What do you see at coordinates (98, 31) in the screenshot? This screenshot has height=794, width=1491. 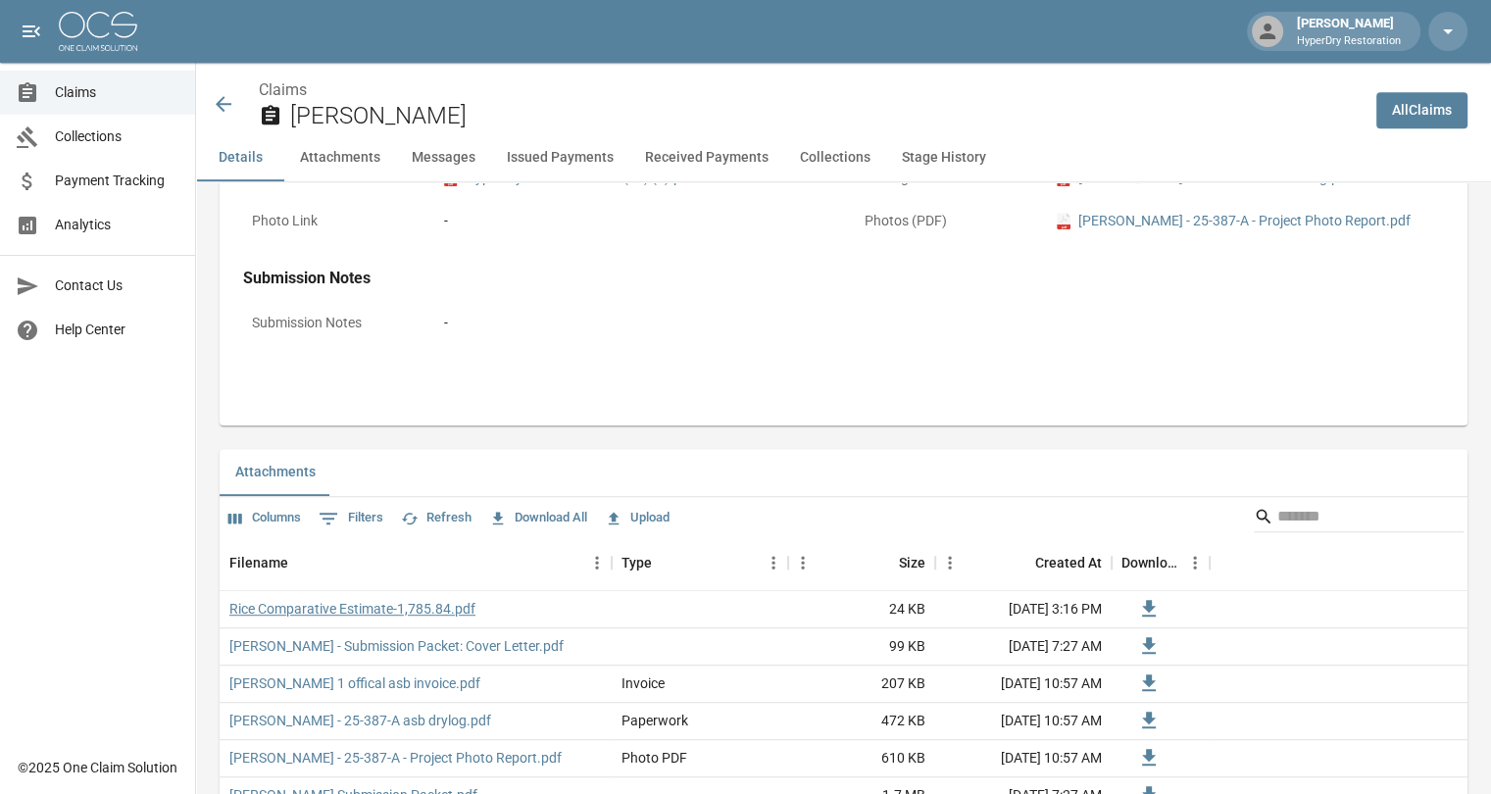 I see `img: ocs-logo-white-transparent.png` at bounding box center [98, 31].